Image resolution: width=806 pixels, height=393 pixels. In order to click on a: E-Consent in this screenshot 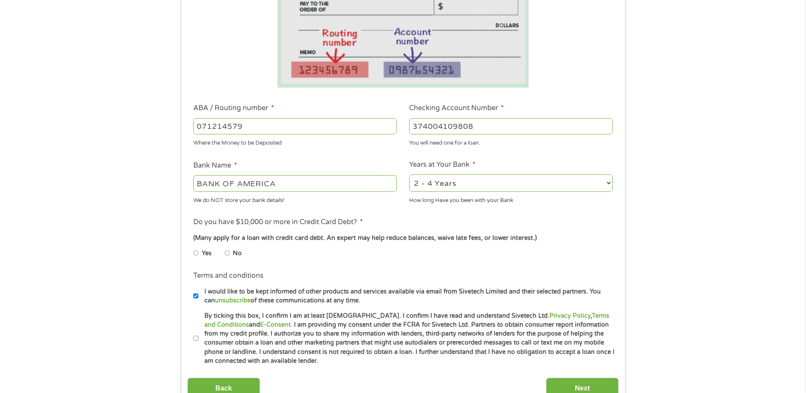, I will do `click(275, 324)`.